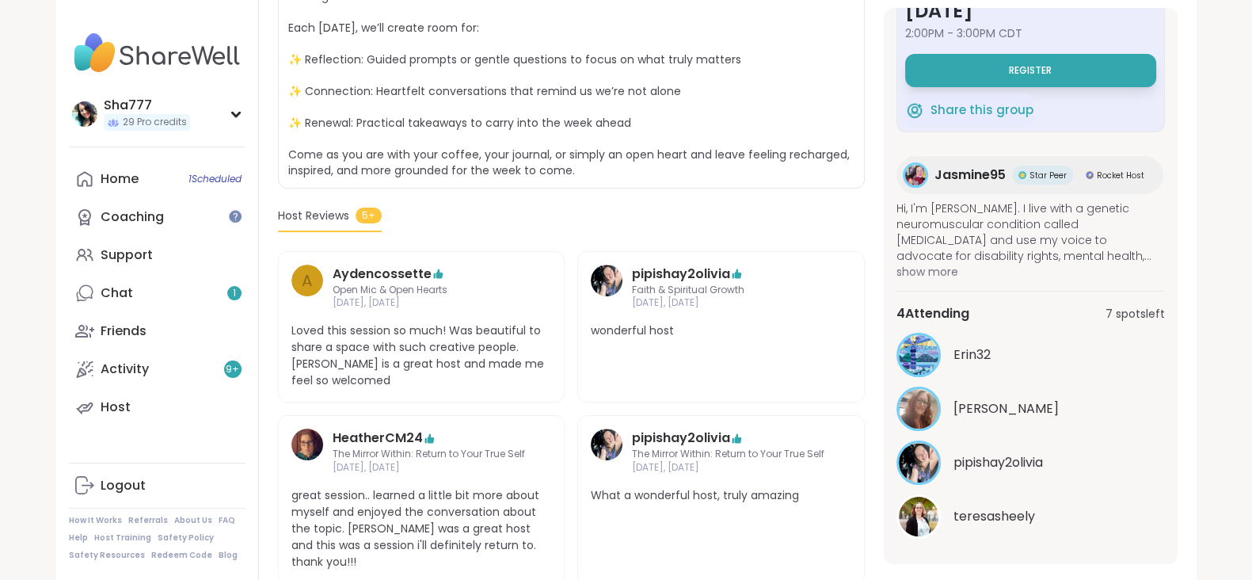  Describe the element at coordinates (421, 356) in the screenshot. I see `span: Loved this session so much! Was beautiful to share a space with such creative people. [PERSON_NAM...` at that location.